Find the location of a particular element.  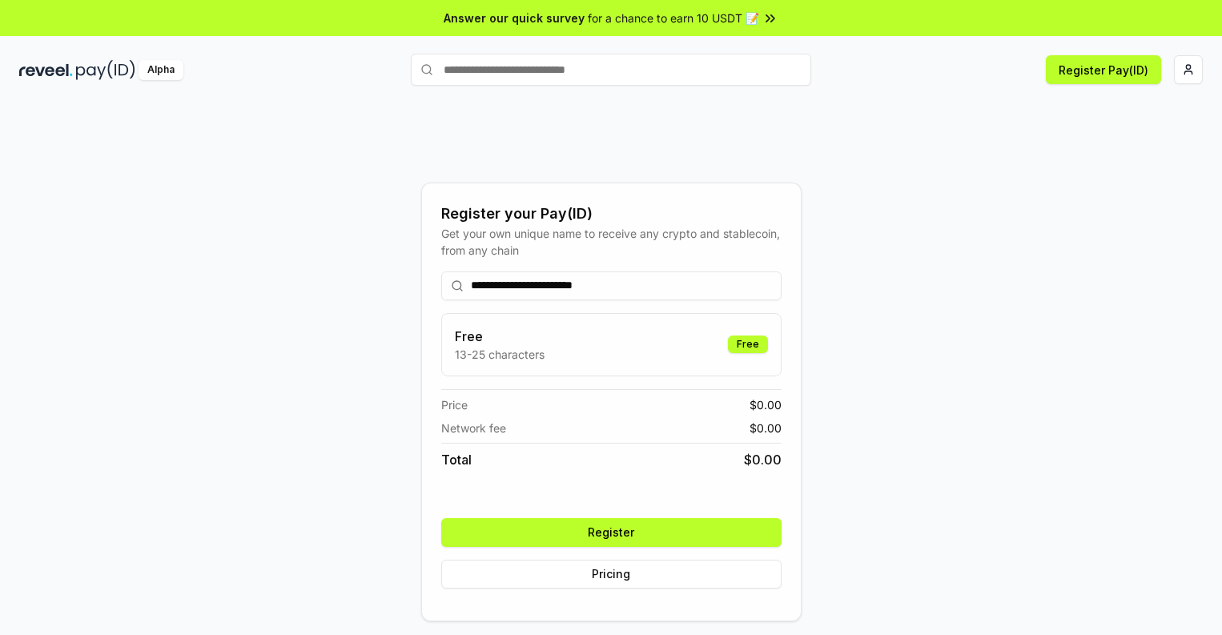

span: Price is located at coordinates (454, 404).